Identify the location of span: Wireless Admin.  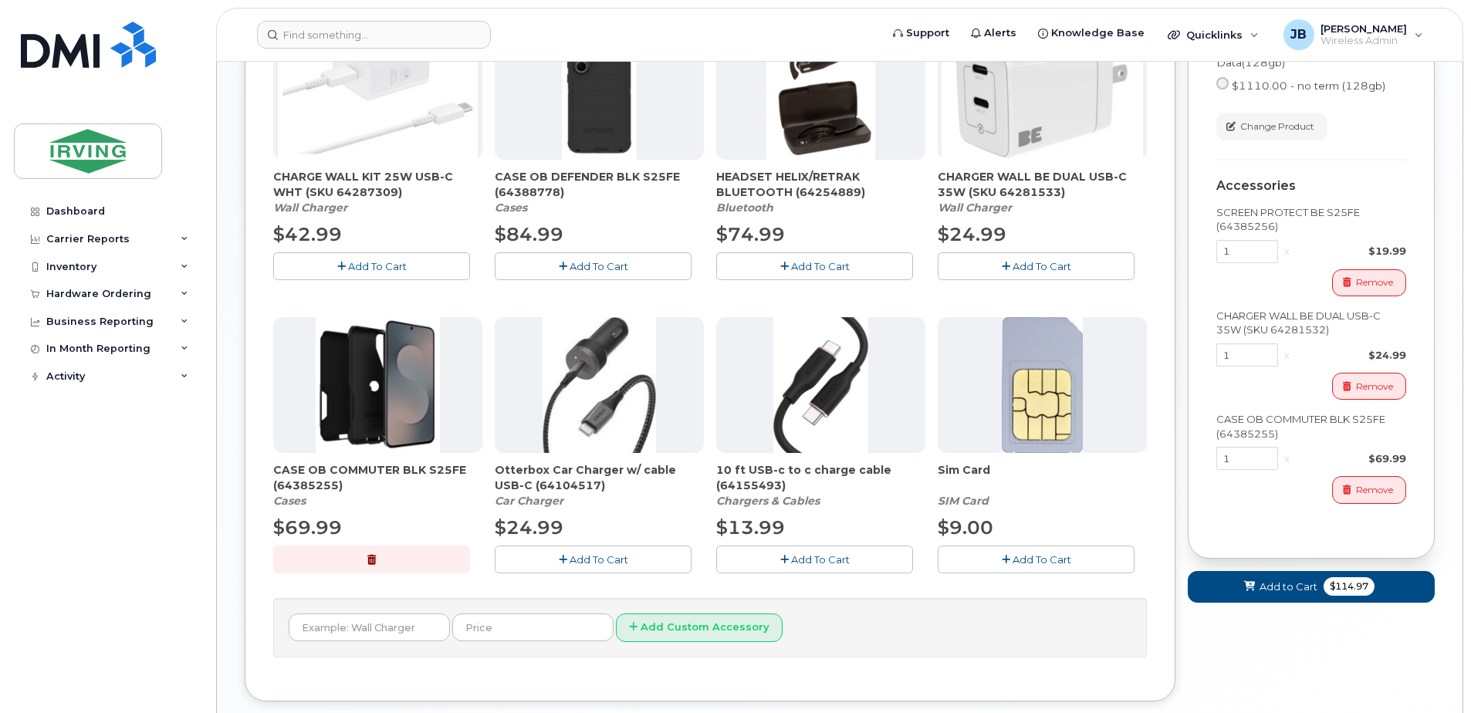
(1363, 41).